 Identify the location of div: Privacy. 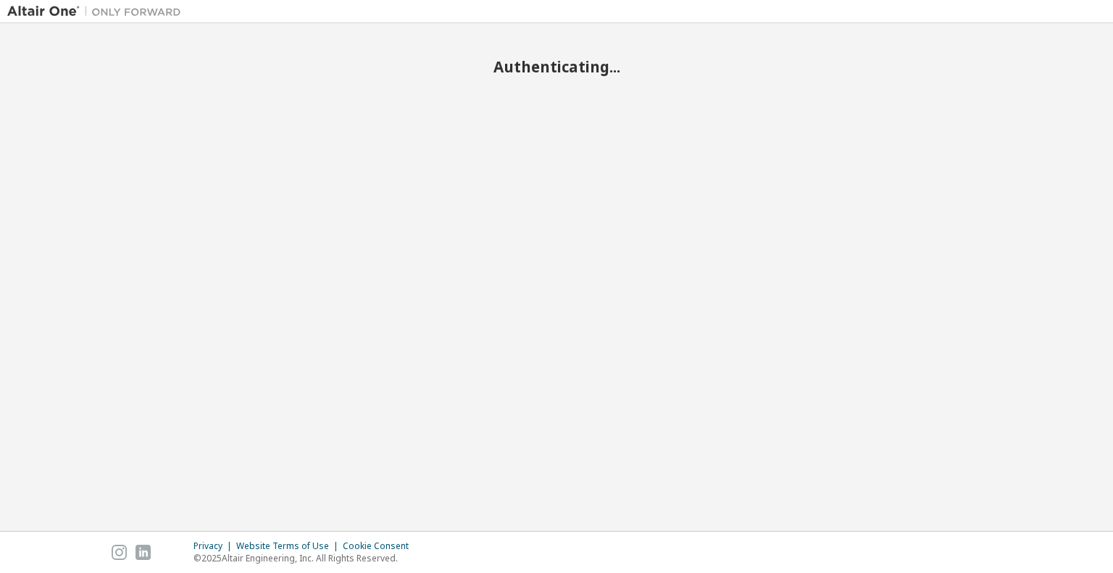
(215, 546).